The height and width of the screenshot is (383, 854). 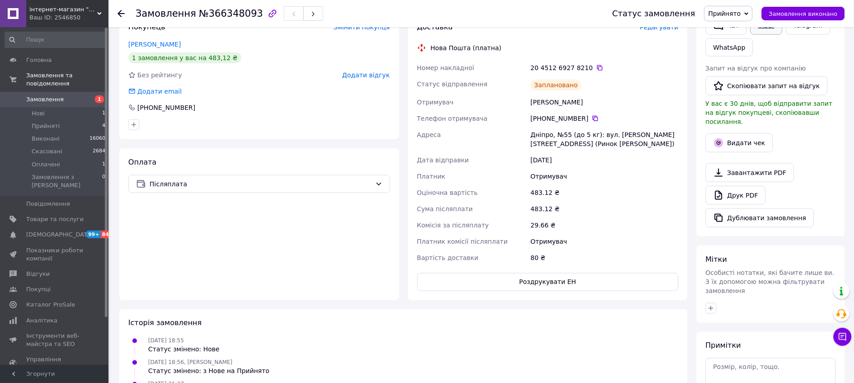 What do you see at coordinates (429, 135) in the screenshot?
I see `span: Адреса` at bounding box center [429, 135].